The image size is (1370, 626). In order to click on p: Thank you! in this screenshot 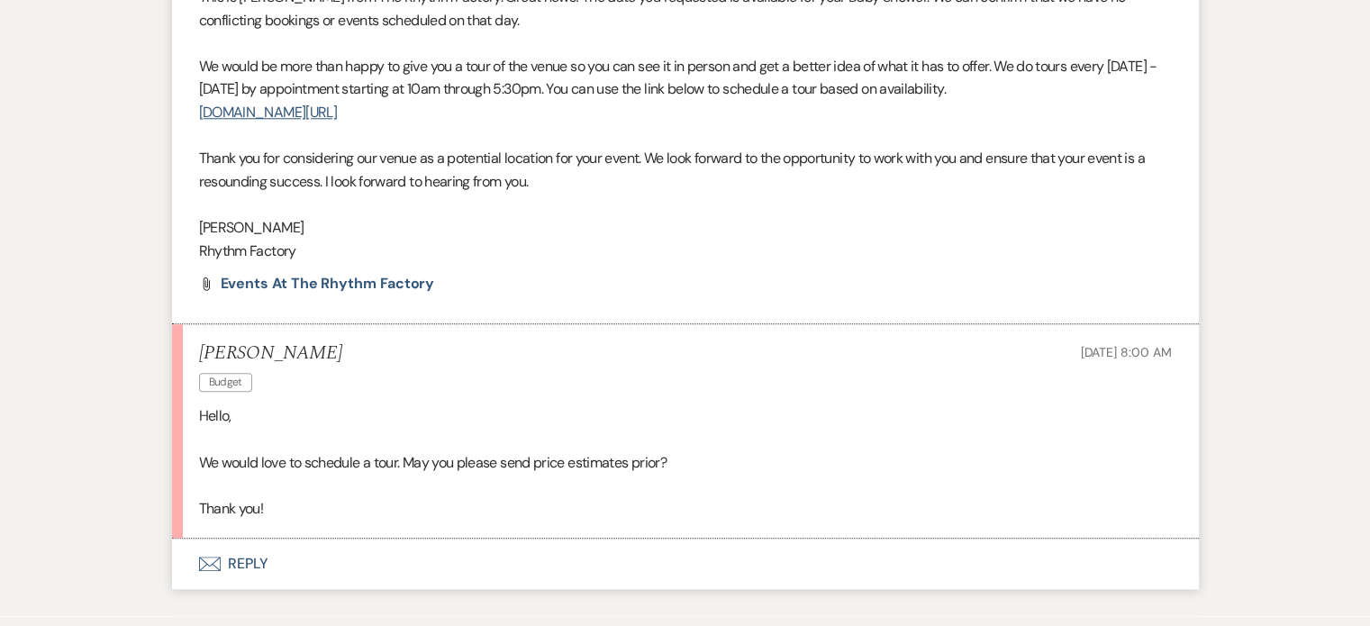, I will do `click(685, 509)`.